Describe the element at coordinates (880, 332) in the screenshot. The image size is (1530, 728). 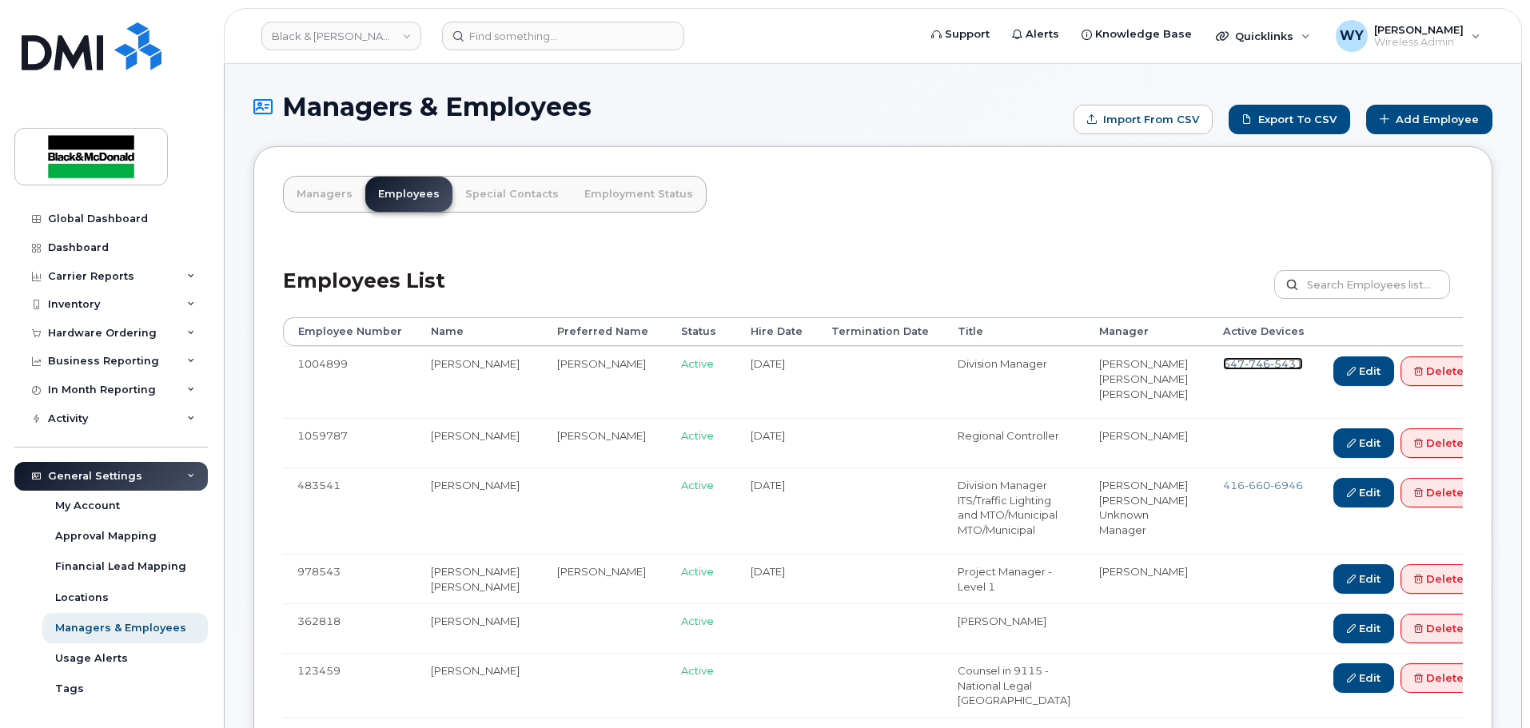
I see `th: Termination Date` at that location.